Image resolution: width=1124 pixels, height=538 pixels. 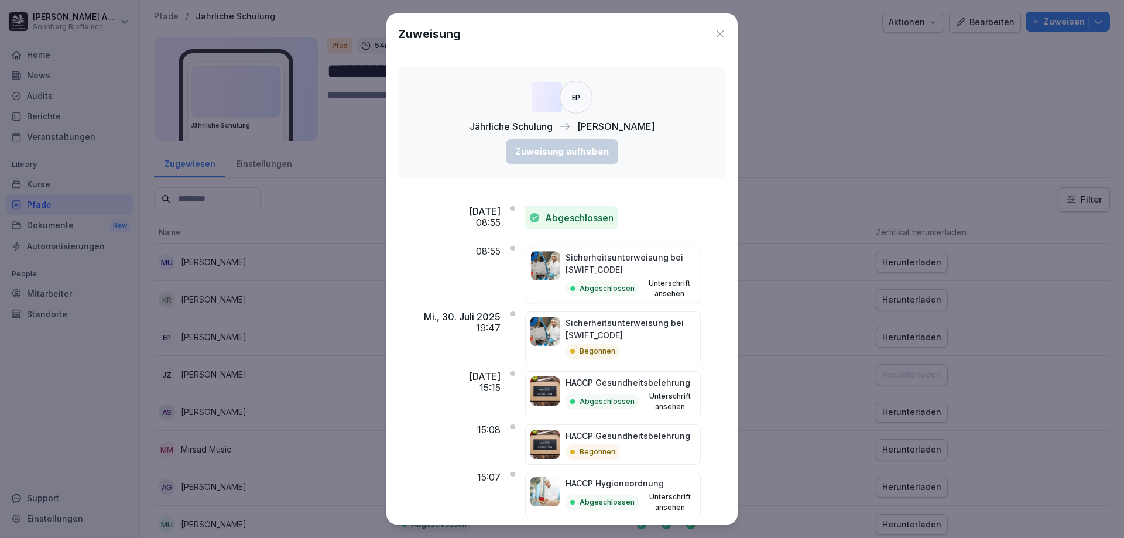 What do you see at coordinates (511, 126) in the screenshot?
I see `p: Jährliche Schulung` at bounding box center [511, 126].